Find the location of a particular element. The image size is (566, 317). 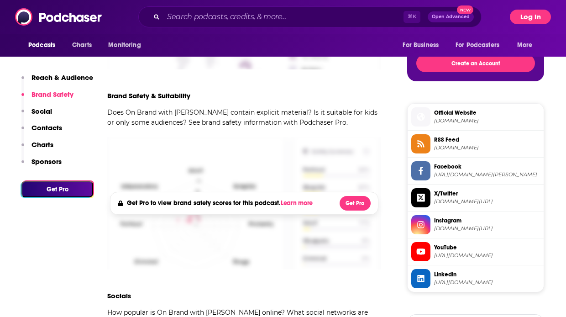

span: Podcasts is located at coordinates (42, 45).